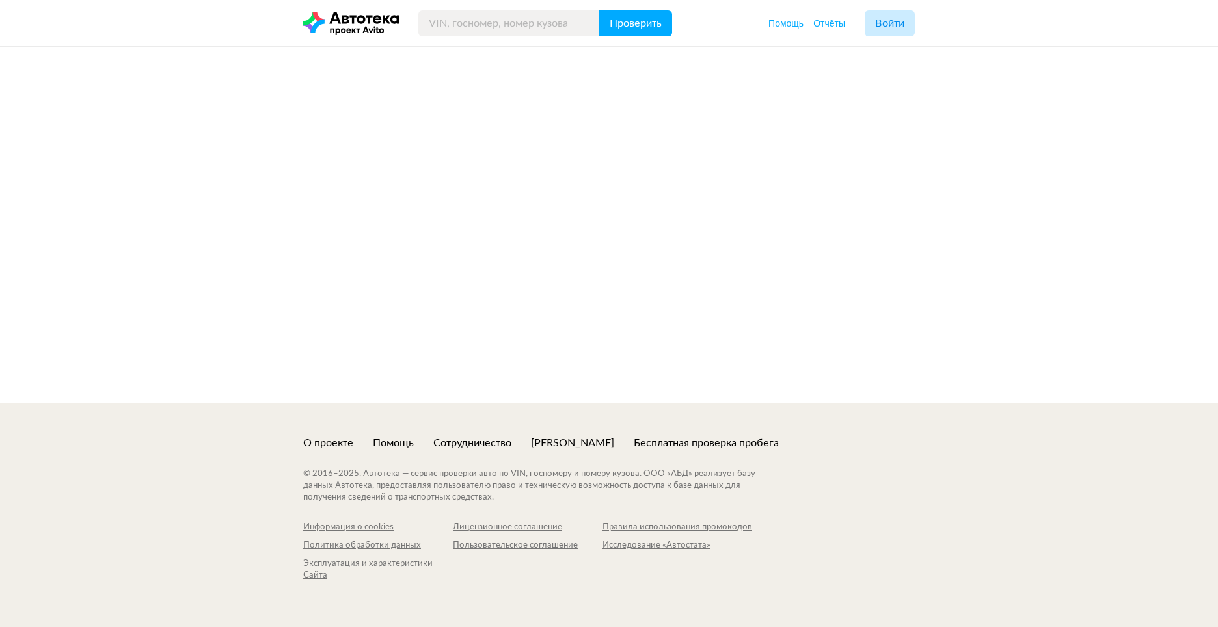 The width and height of the screenshot is (1218, 627). I want to click on a: Пользовательское соглашение, so click(528, 546).